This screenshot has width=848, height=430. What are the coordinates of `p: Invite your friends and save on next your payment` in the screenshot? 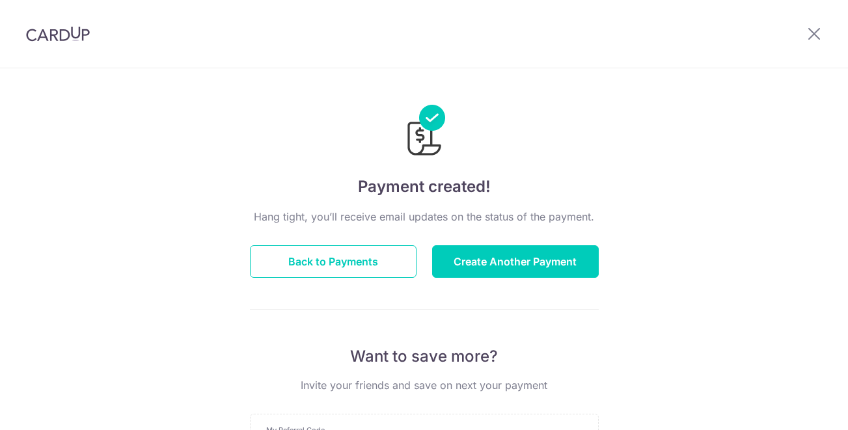 It's located at (424, 385).